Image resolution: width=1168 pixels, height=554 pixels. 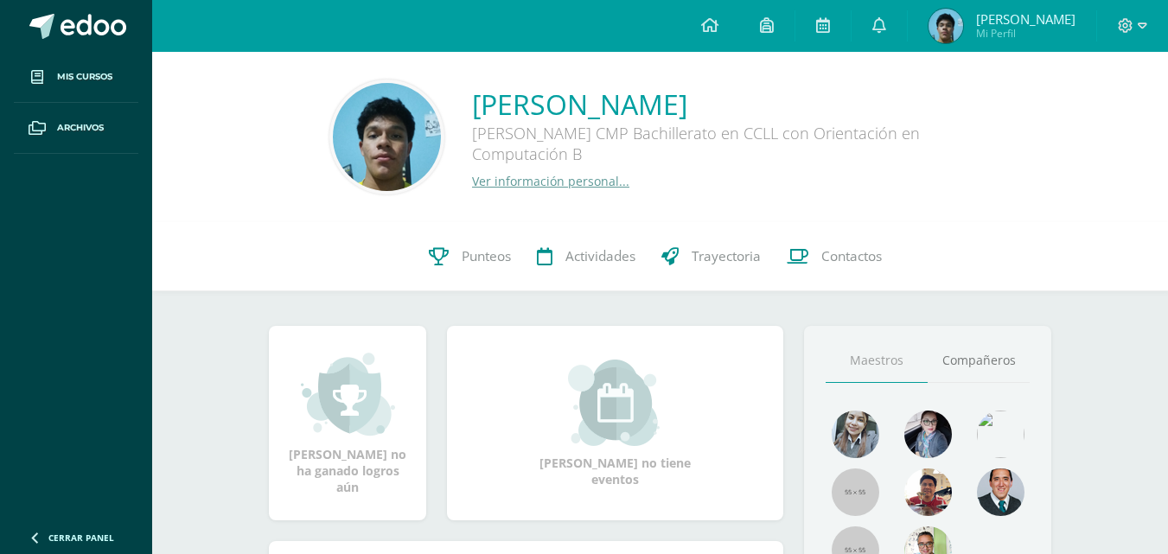 I want to click on span: Punteos, so click(x=486, y=256).